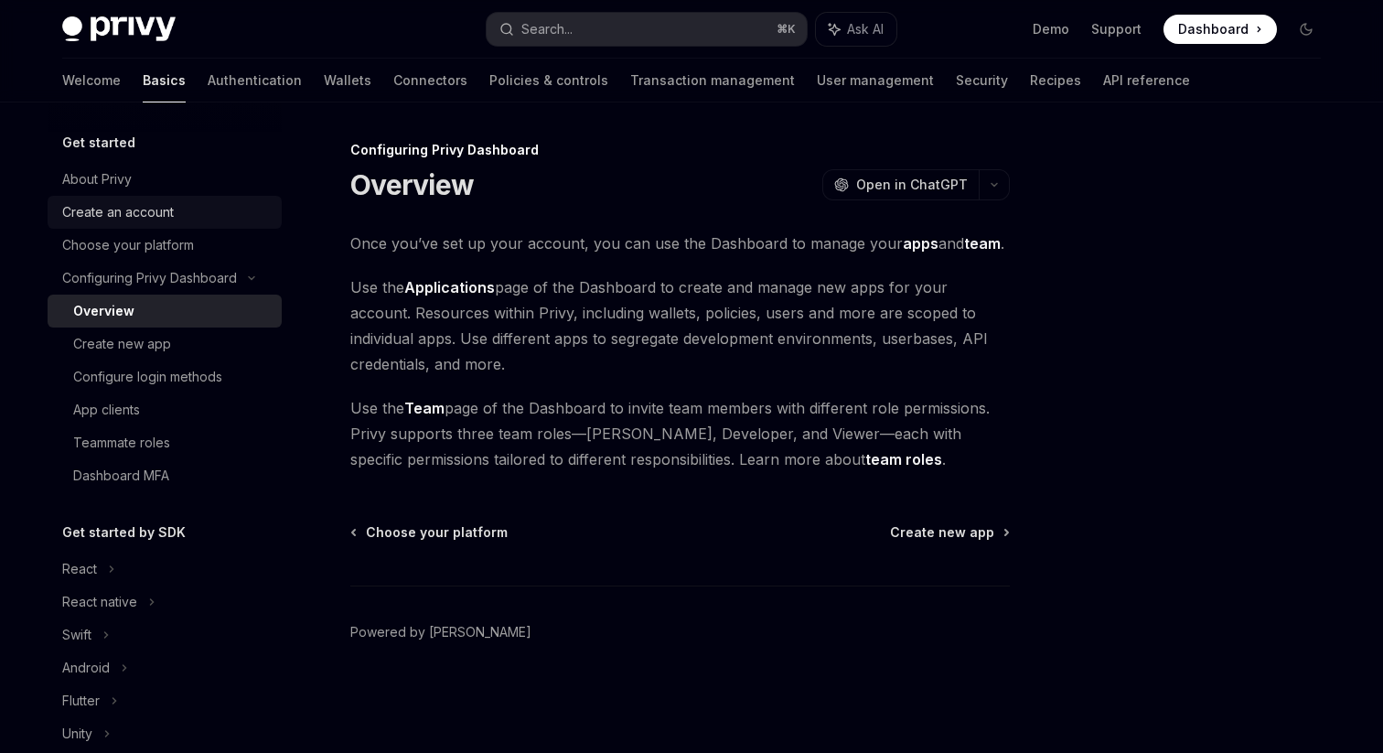  What do you see at coordinates (900, 185) in the screenshot?
I see `button: Open in ChatGPT` at bounding box center [900, 185].